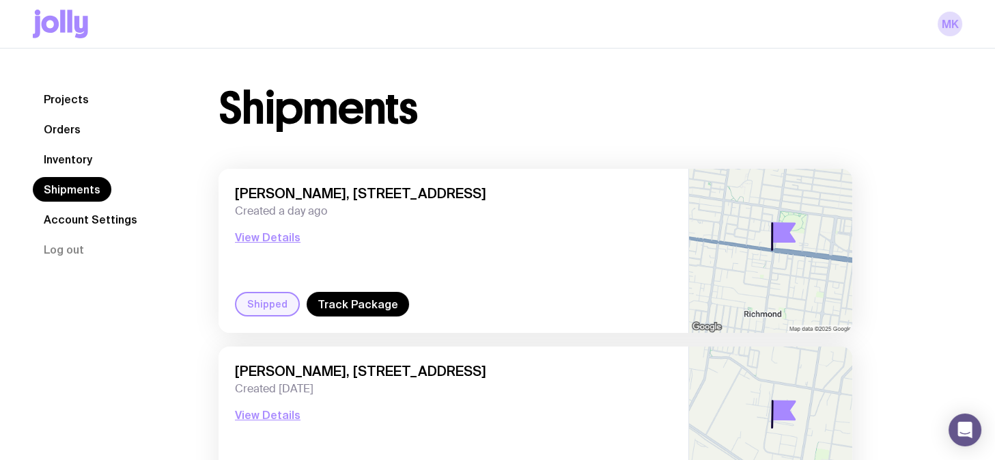 The image size is (995, 460). What do you see at coordinates (90, 219) in the screenshot?
I see `a: Account Settings` at bounding box center [90, 219].